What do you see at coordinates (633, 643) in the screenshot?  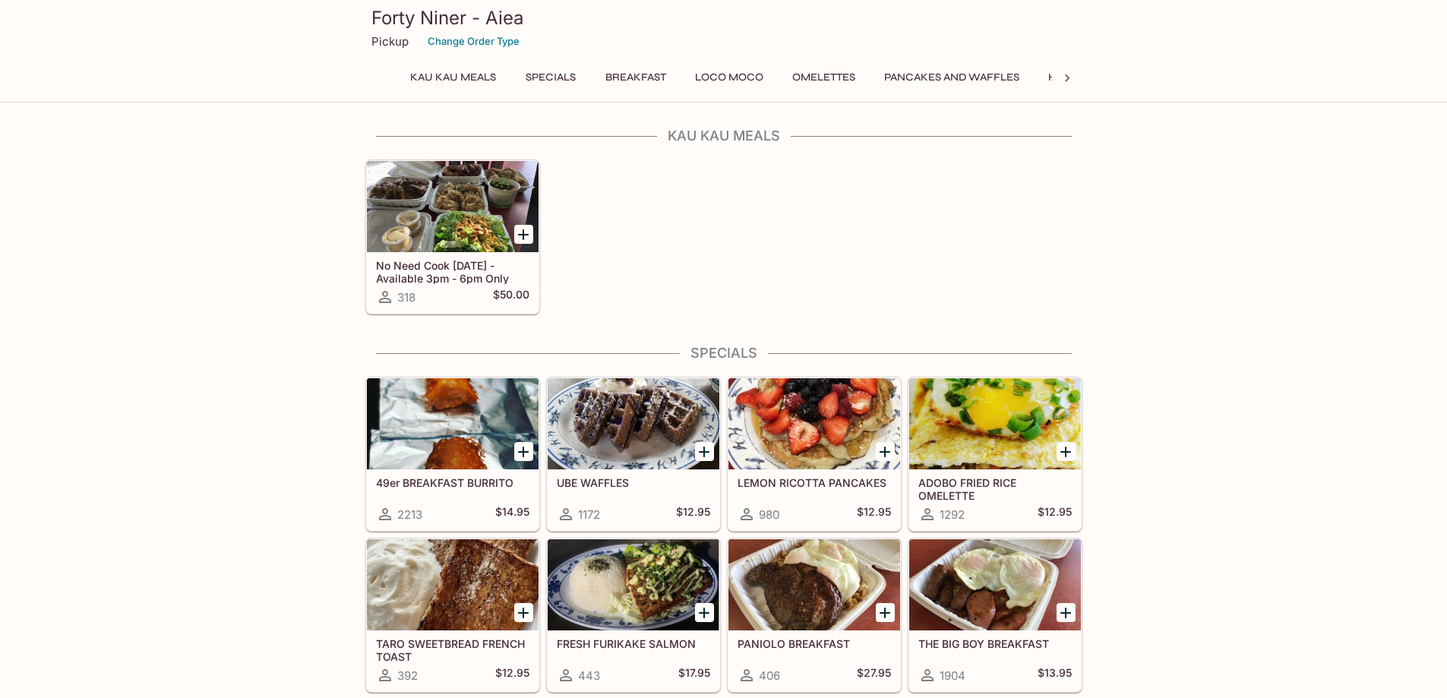 I see `h5: FRESH FURIKAKE SALMON` at bounding box center [633, 643].